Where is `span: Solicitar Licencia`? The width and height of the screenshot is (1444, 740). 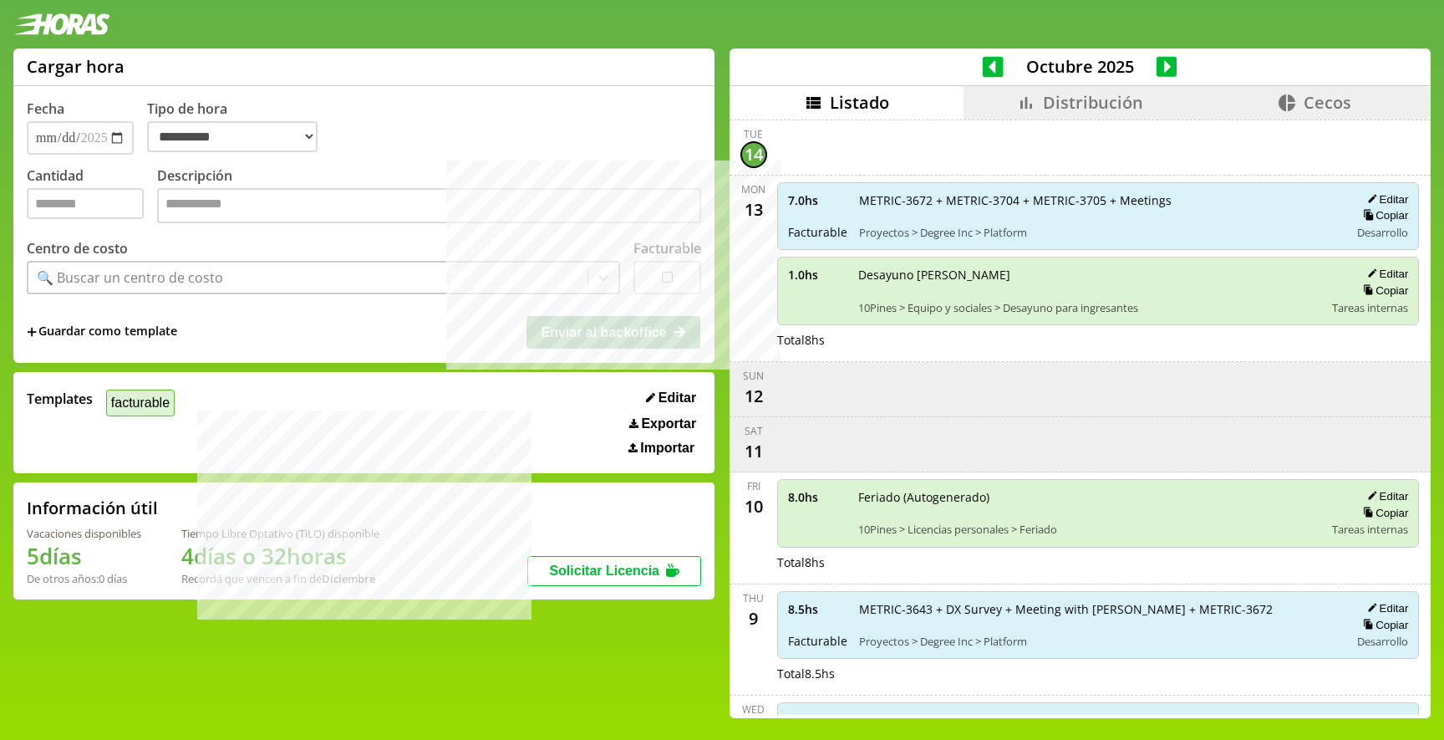
span: Solicitar Licencia is located at coordinates (604, 570).